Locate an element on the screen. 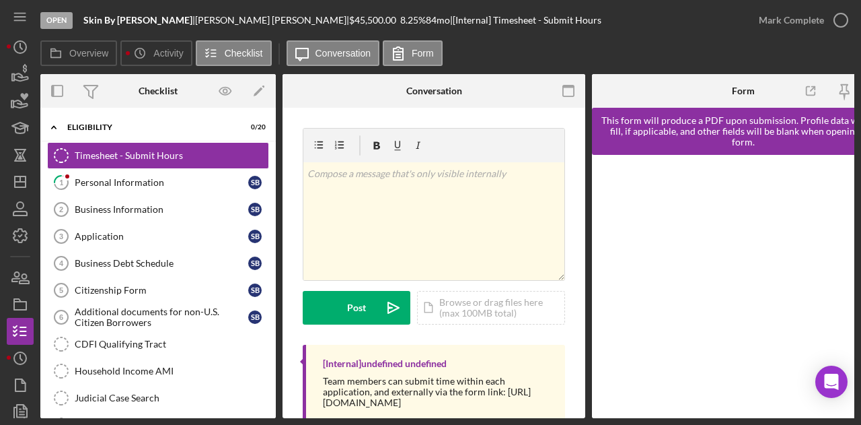  label: Checklist is located at coordinates (244, 53).